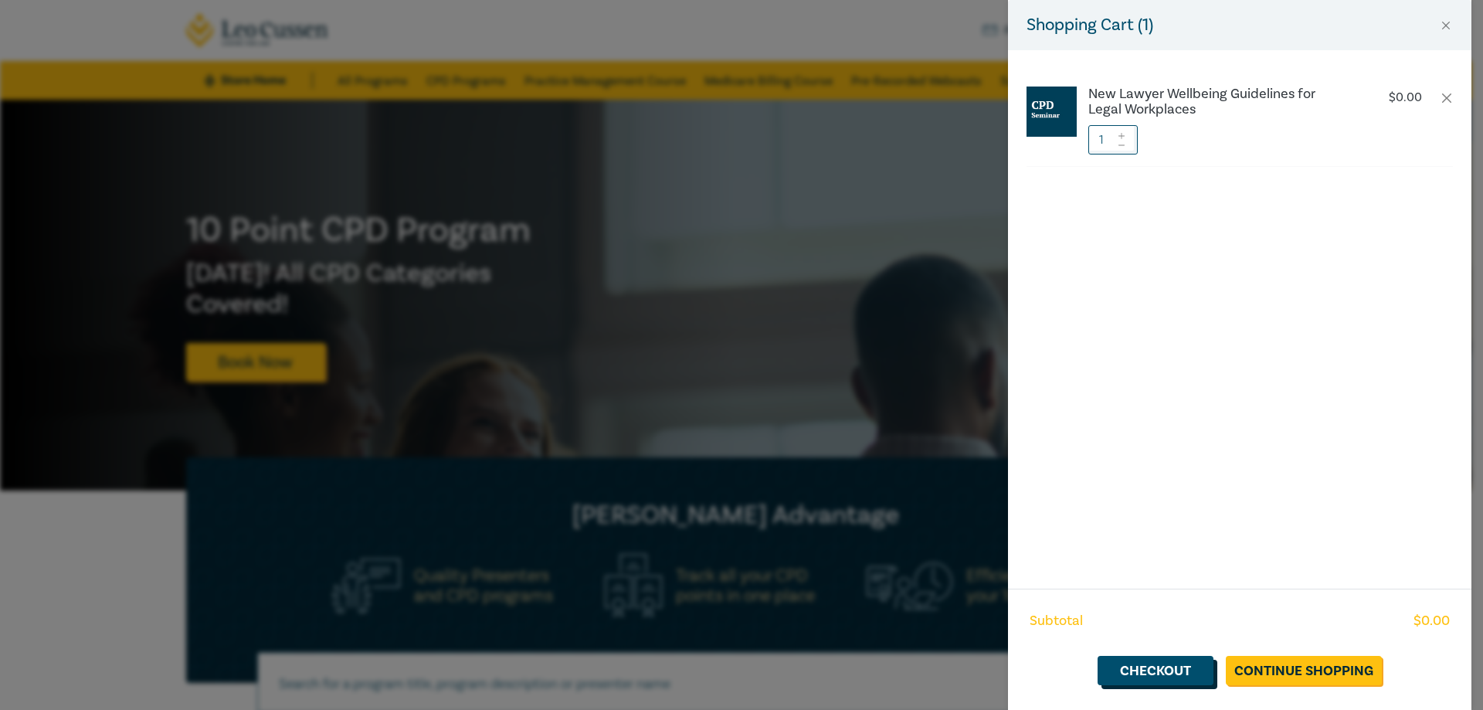 Image resolution: width=1483 pixels, height=710 pixels. Describe the element at coordinates (1216, 102) in the screenshot. I see `h6: New Lawyer Wellbeing Guidelines for Legal Workplaces` at that location.